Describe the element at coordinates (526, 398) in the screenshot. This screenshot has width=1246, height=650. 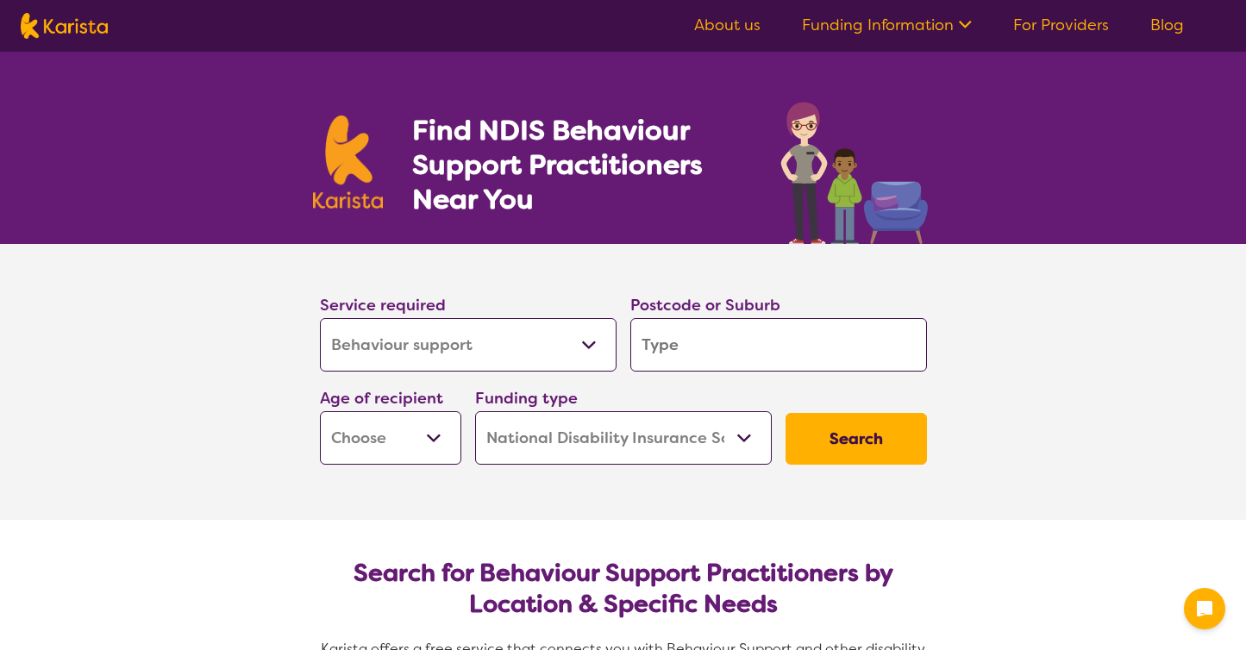
I see `label: Funding type` at that location.